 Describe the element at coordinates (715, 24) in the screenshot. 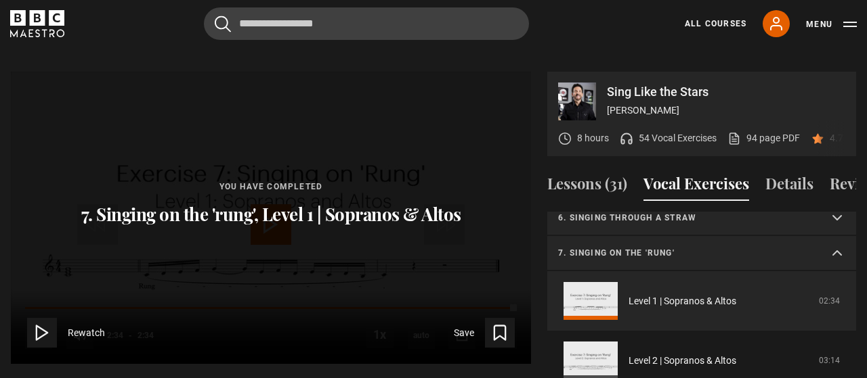

I see `a: All Courses` at that location.